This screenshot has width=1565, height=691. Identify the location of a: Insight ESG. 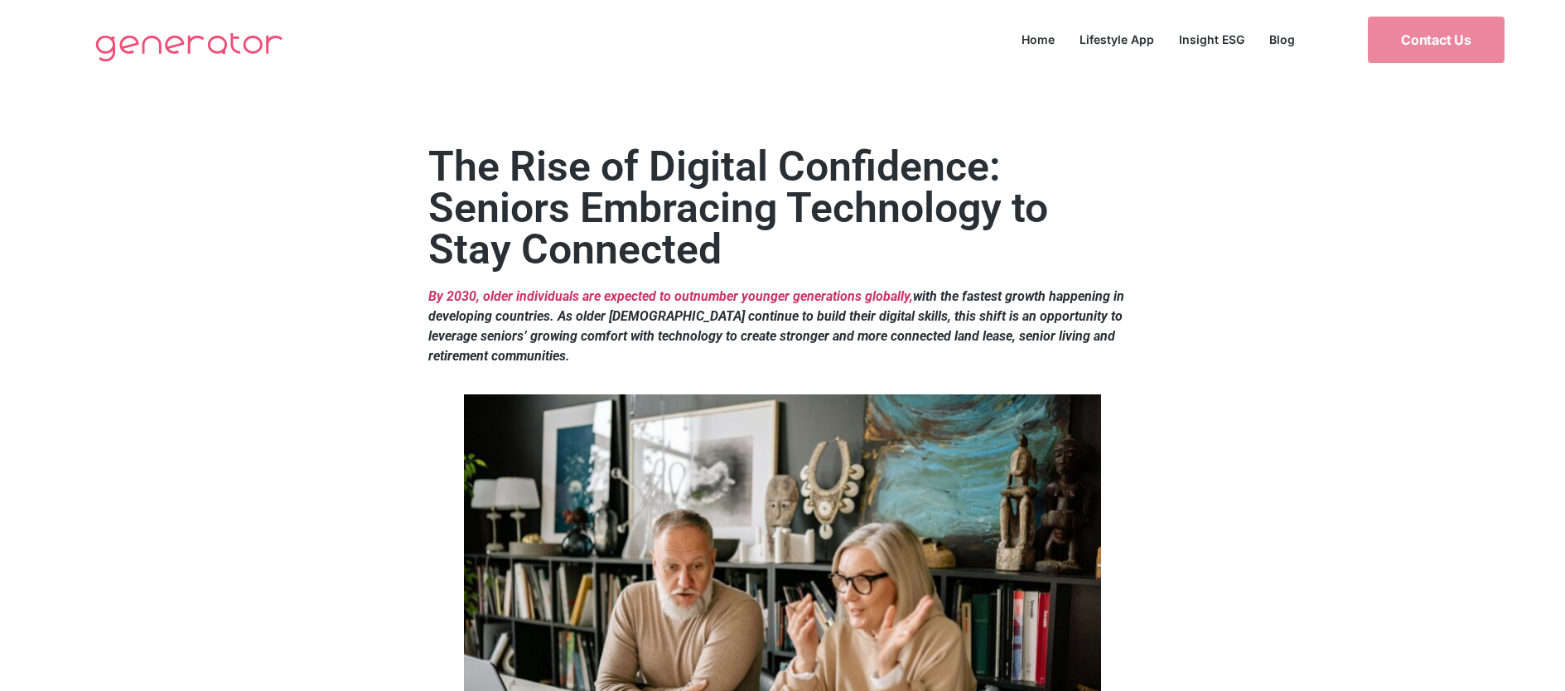
(1211, 39).